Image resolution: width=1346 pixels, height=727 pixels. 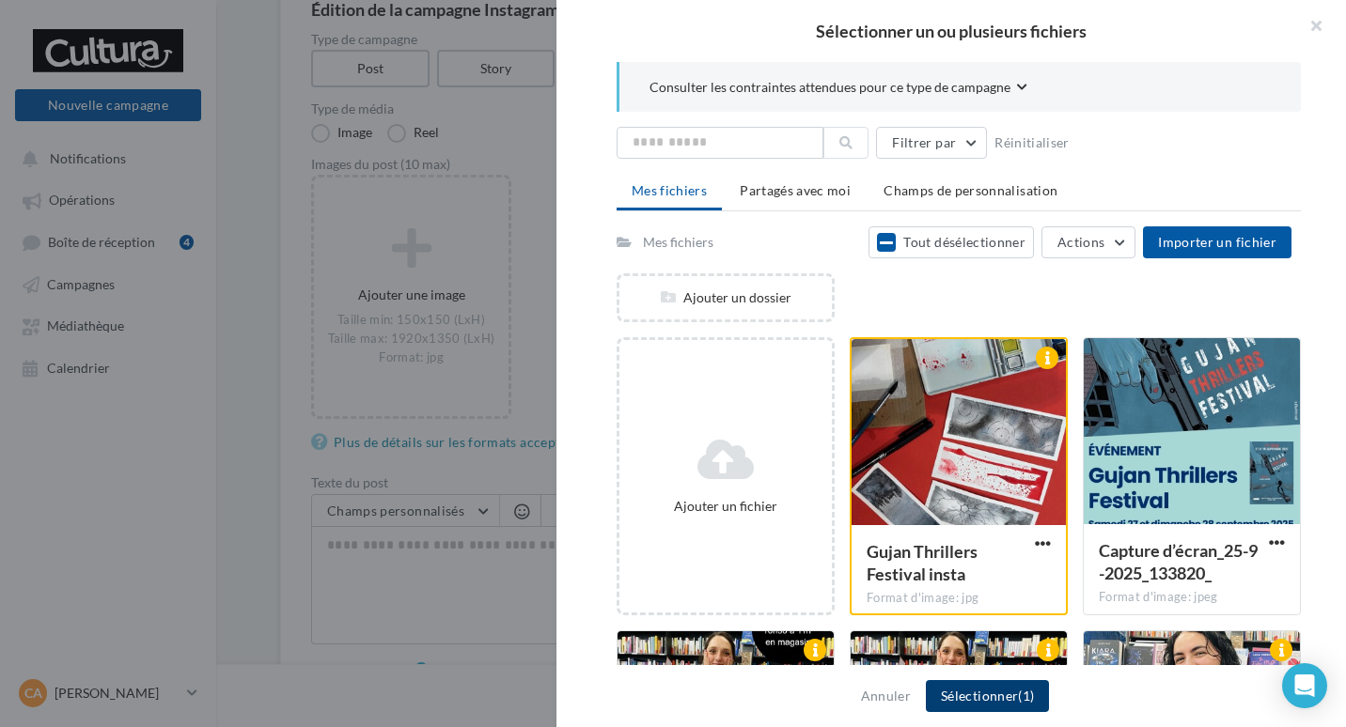 I want to click on div: Ajouter un fichier, so click(x=725, y=507).